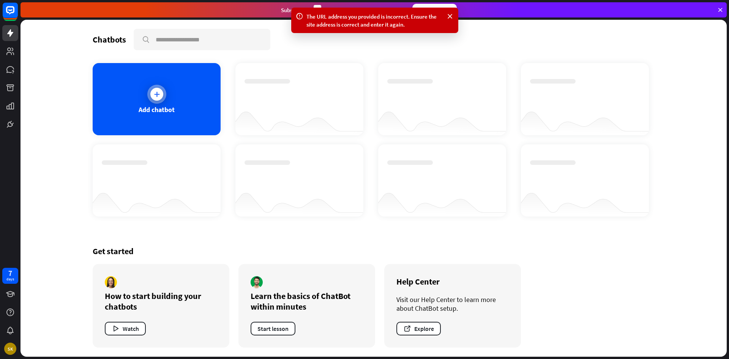  What do you see at coordinates (375, 21) in the screenshot?
I see `div: The URL address you provided is incorrect. Ensure the site address is correct and enter it again.` at bounding box center [375, 21].